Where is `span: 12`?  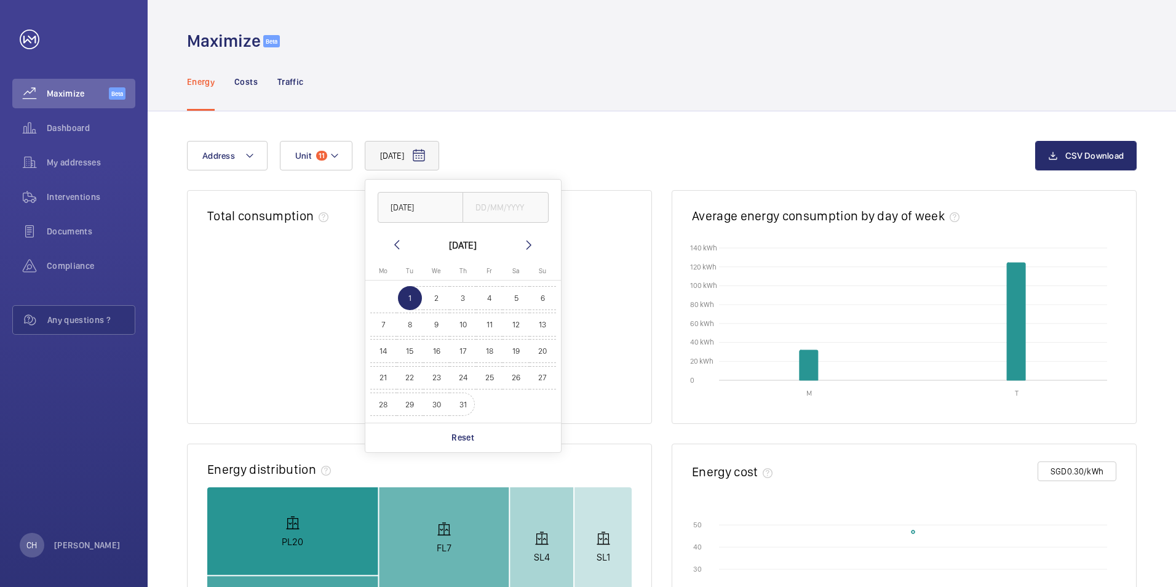 span: 12 is located at coordinates (516, 324).